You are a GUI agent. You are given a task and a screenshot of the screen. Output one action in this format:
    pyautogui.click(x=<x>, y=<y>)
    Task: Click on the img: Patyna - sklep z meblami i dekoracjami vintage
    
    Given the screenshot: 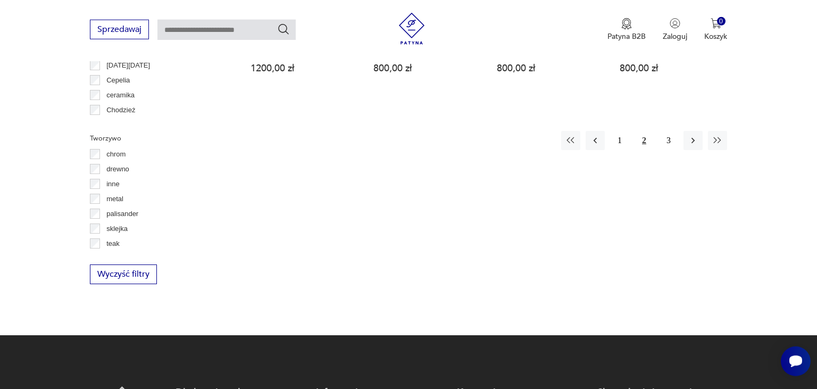 What is the action you would take?
    pyautogui.click(x=412, y=29)
    